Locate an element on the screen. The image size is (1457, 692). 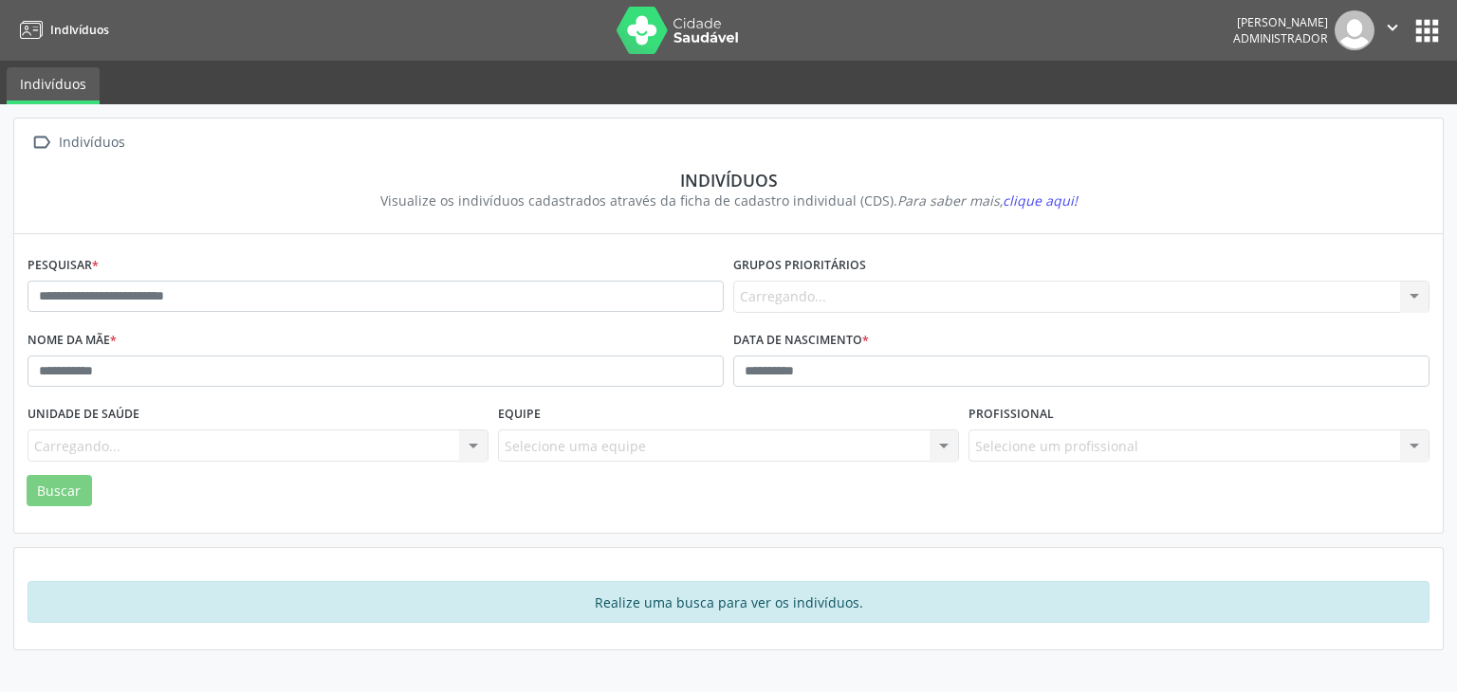
div: Realize uma busca para ver os indivíduos. is located at coordinates (728, 602).